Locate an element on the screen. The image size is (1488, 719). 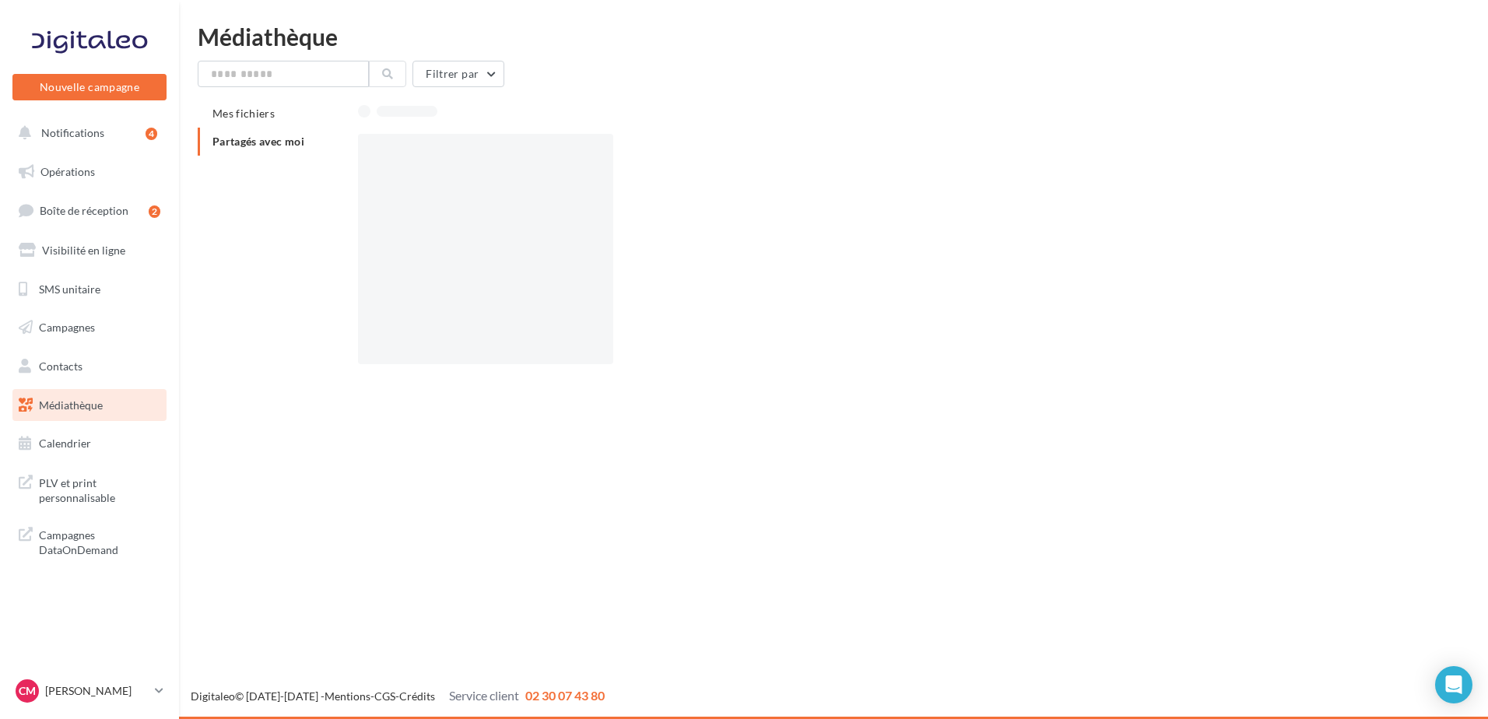
span: Campagnes is located at coordinates (67, 327).